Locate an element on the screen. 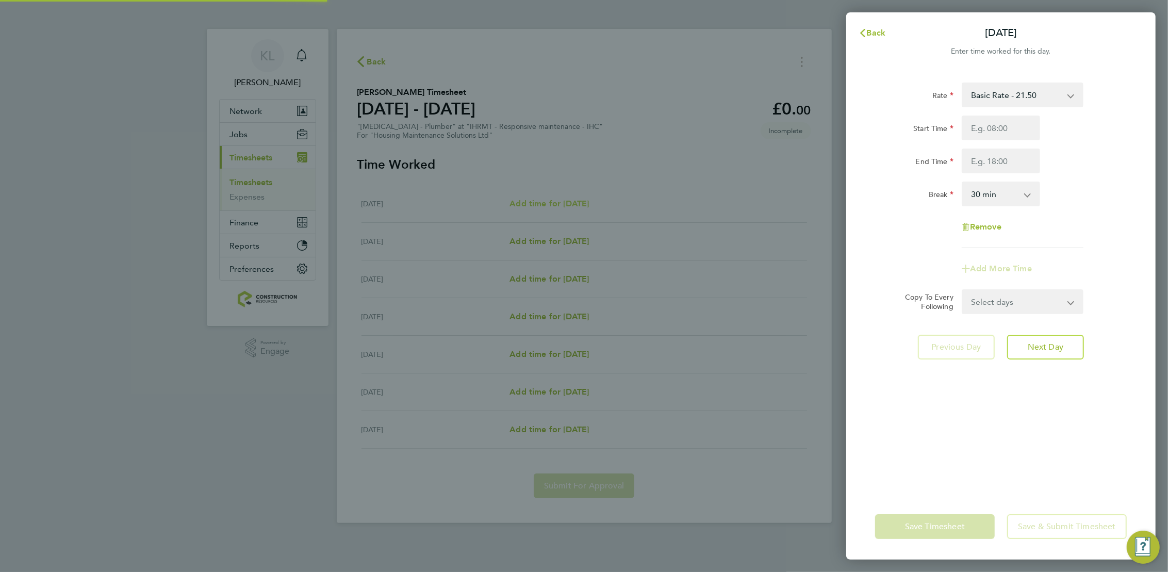  span: Remove is located at coordinates (986, 226).